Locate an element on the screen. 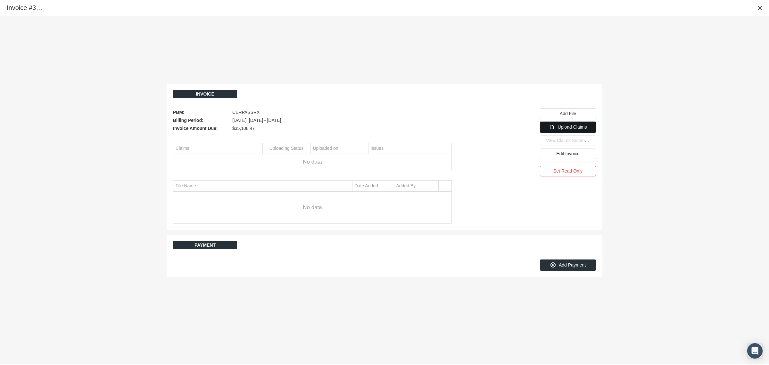  div: Upload Claims is located at coordinates (568, 127).